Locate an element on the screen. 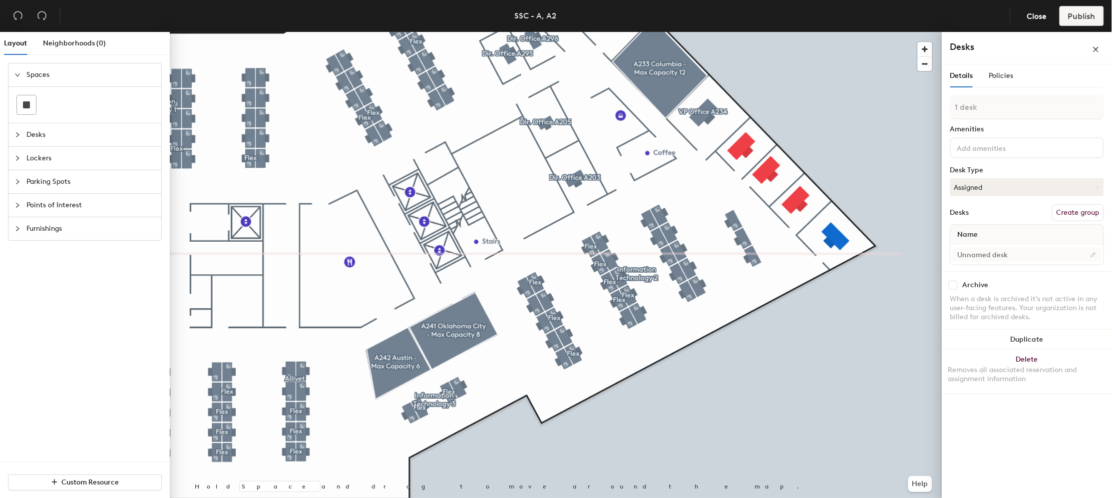 The height and width of the screenshot is (498, 1112). span: undo is located at coordinates (18, 15).